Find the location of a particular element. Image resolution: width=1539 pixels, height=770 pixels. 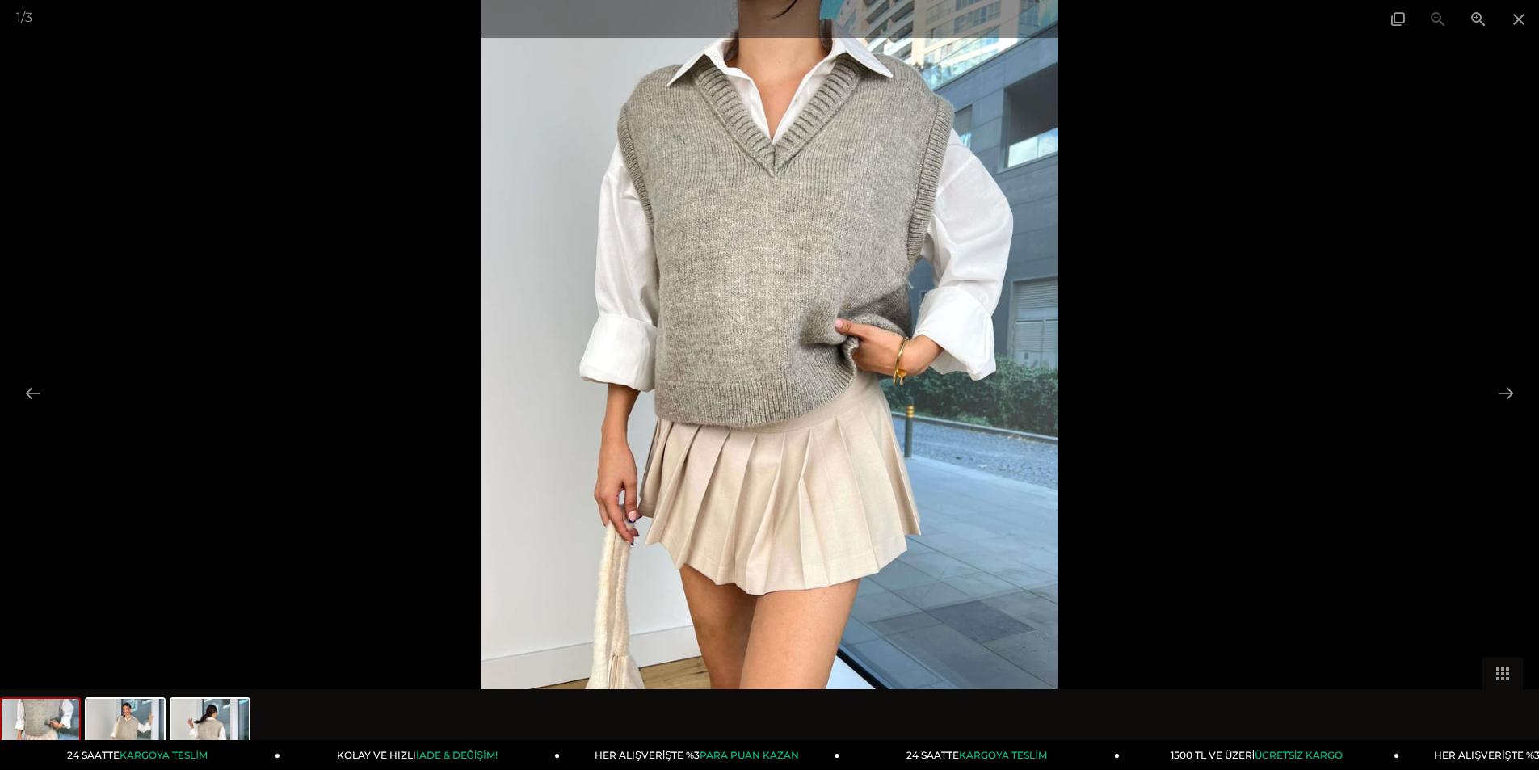

a: KOLAY VE HIZLIİADE & DEĞİŞİM! is located at coordinates (420, 755).